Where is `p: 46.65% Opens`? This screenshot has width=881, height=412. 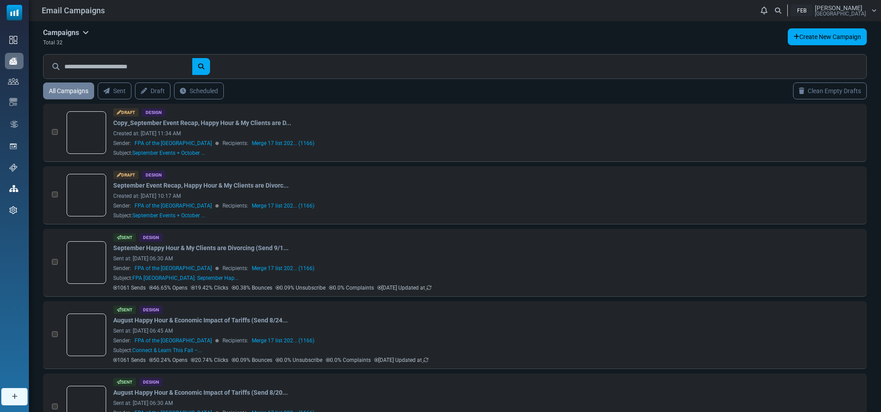
p: 46.65% Opens is located at coordinates (168, 288).